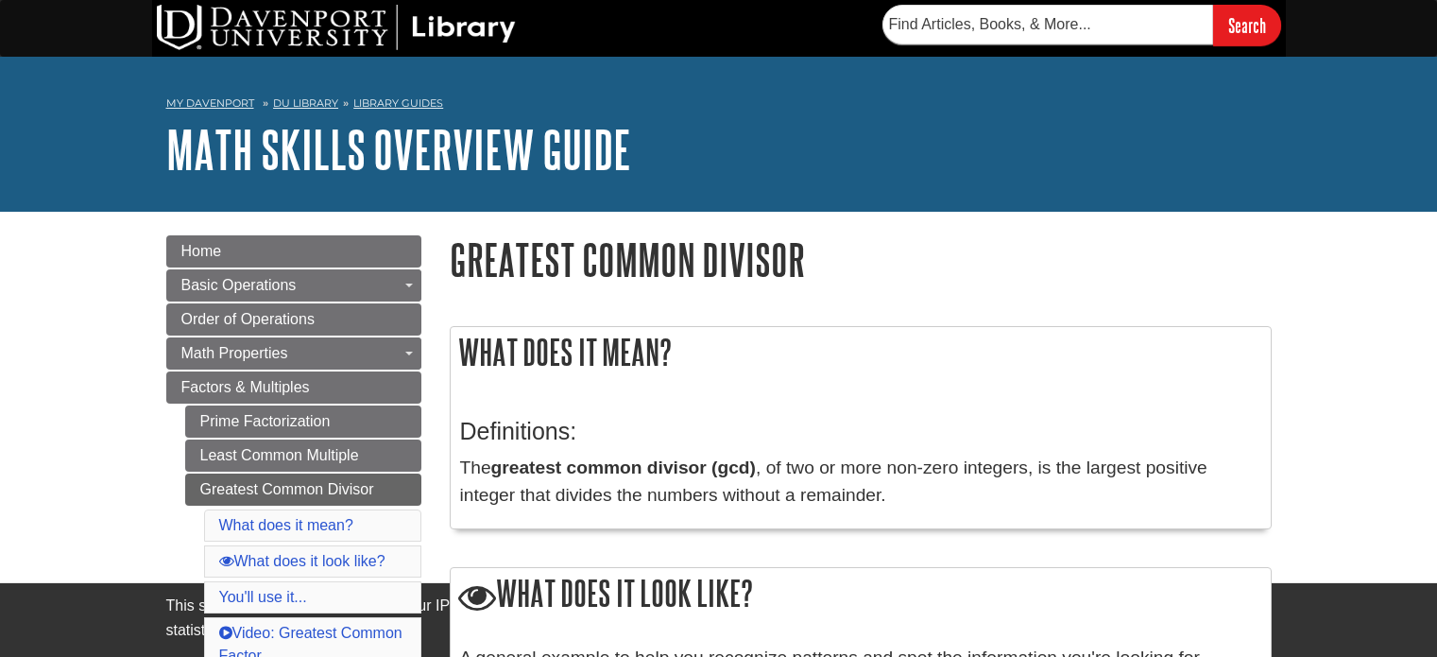 Image resolution: width=1437 pixels, height=657 pixels. What do you see at coordinates (1248, 25) in the screenshot?
I see `input: Search` at bounding box center [1248, 25].